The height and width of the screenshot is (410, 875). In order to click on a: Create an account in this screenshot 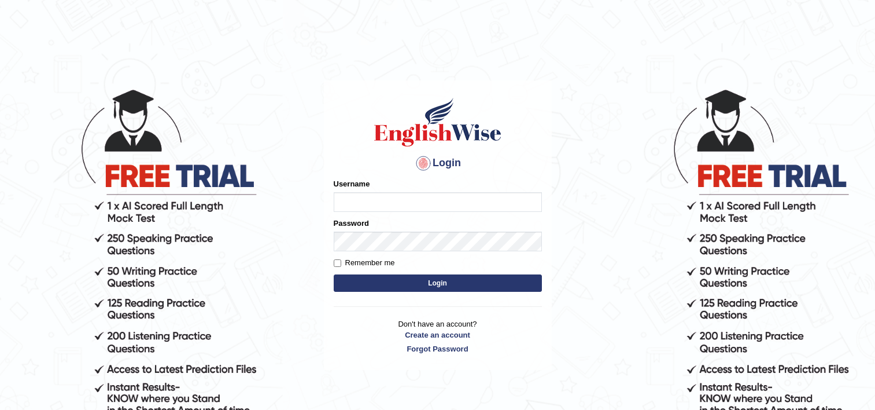, I will do `click(438, 334)`.